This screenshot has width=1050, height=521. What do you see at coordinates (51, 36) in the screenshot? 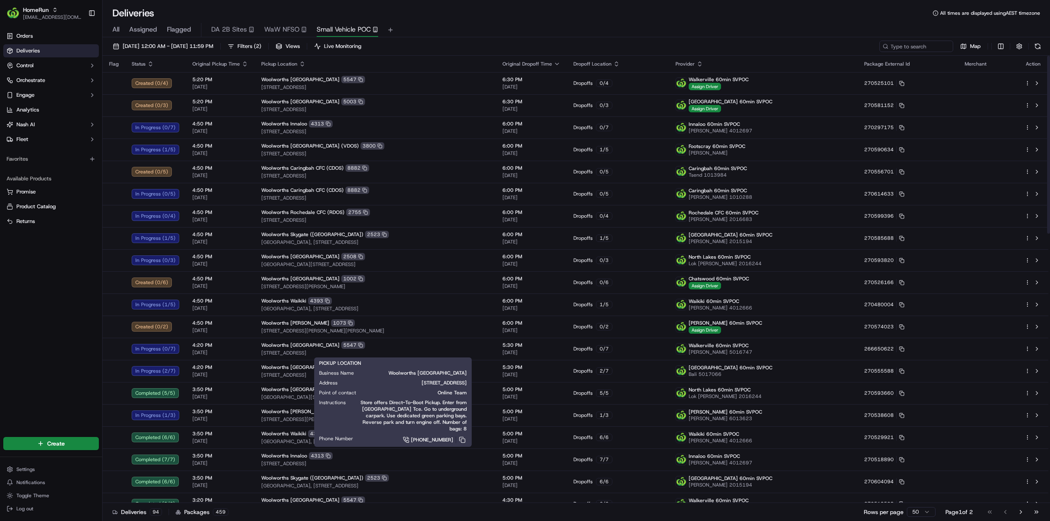
I see `a: Orders` at bounding box center [51, 36].